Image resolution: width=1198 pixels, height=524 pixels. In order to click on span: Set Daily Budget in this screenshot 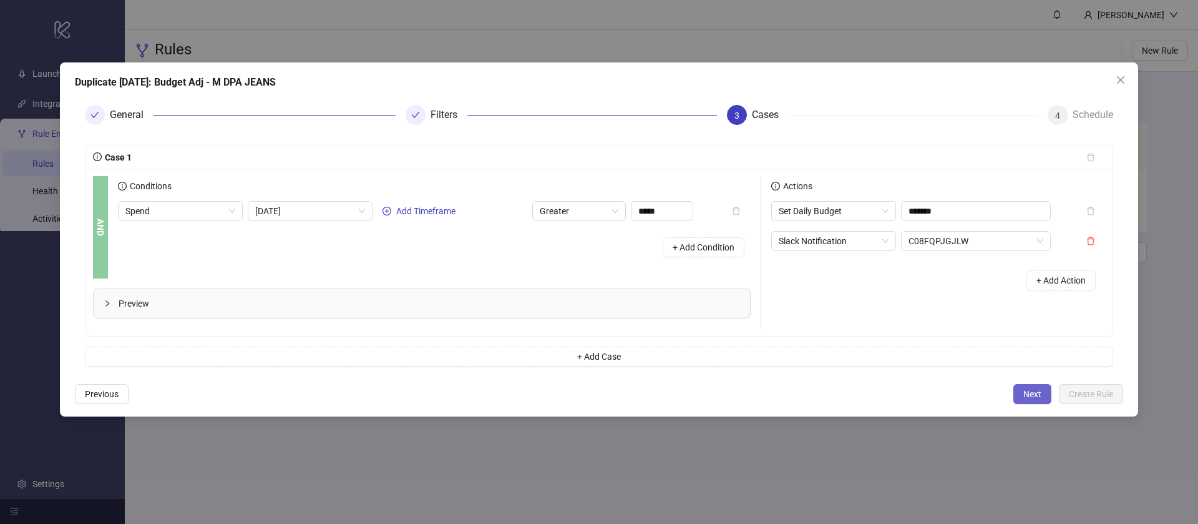, I will do `click(834, 211)`.